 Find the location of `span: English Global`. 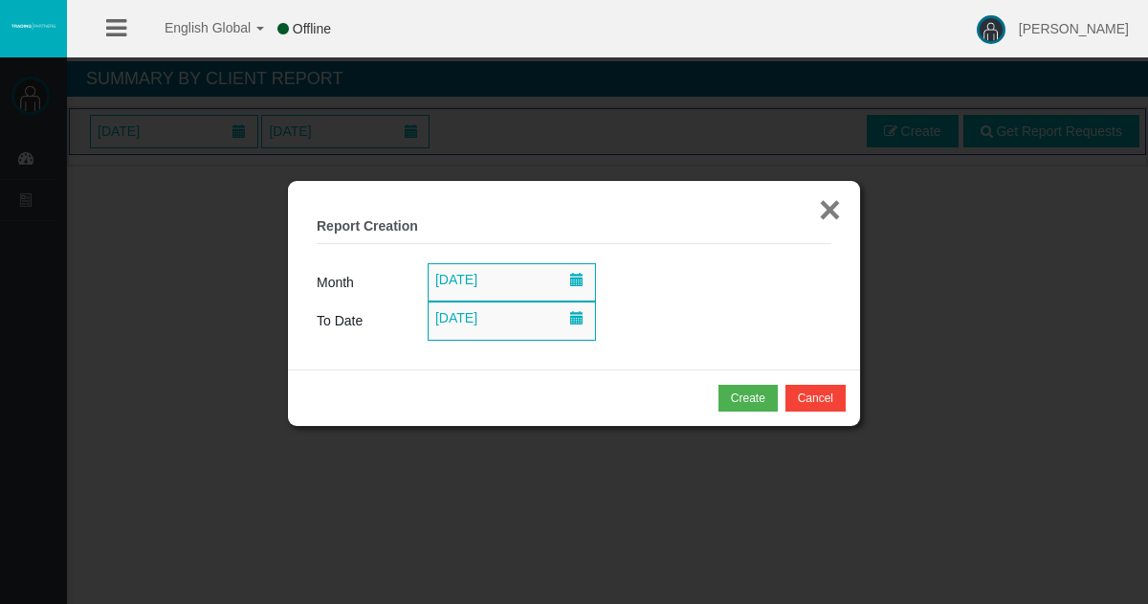

span: English Global is located at coordinates (195, 28).